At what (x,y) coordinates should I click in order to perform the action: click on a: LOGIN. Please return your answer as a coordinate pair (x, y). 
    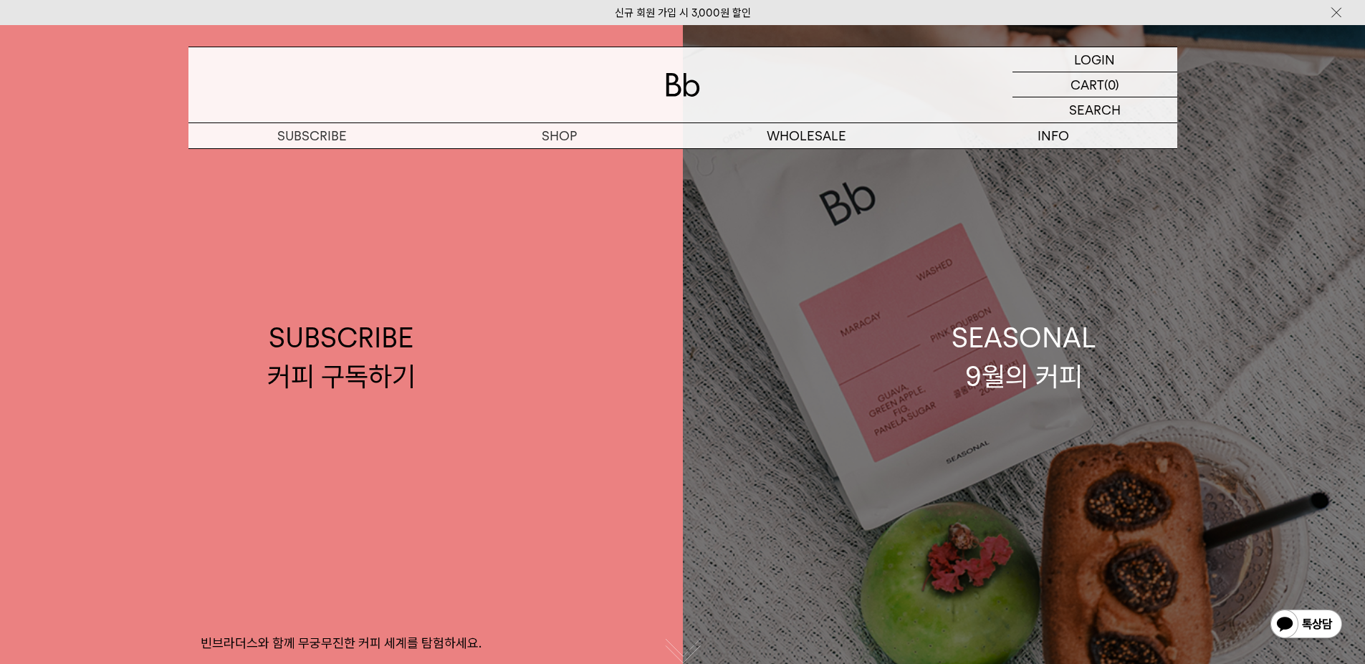
    Looking at the image, I should click on (1095, 59).